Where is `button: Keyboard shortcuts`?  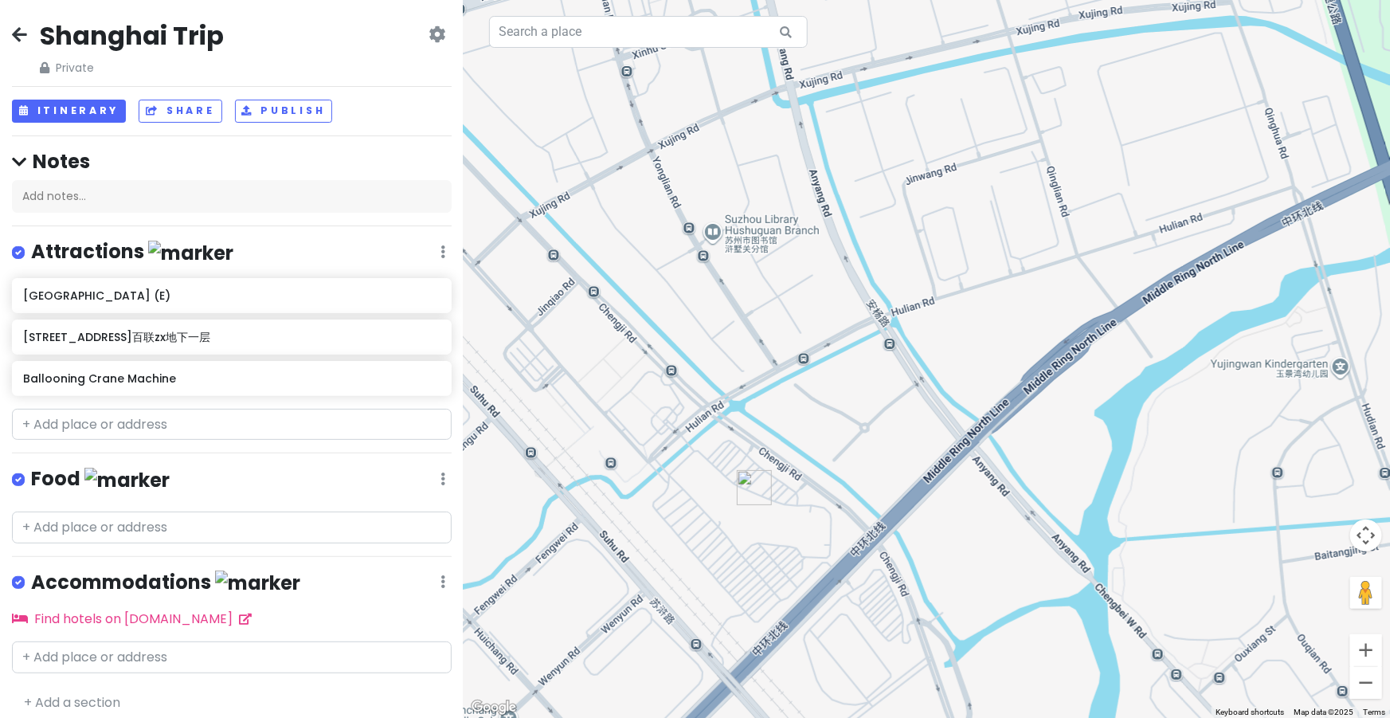
button: Keyboard shortcuts is located at coordinates (1250, 712).